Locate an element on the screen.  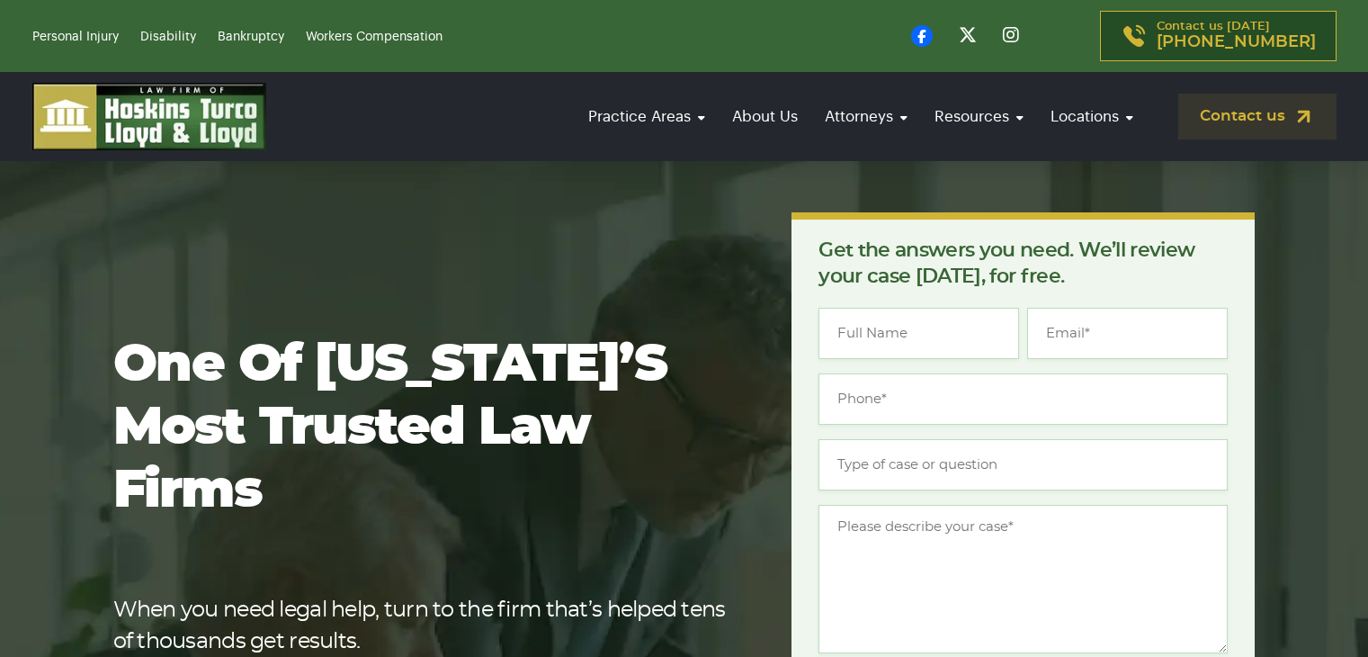
a: Resources is located at coordinates (979, 116).